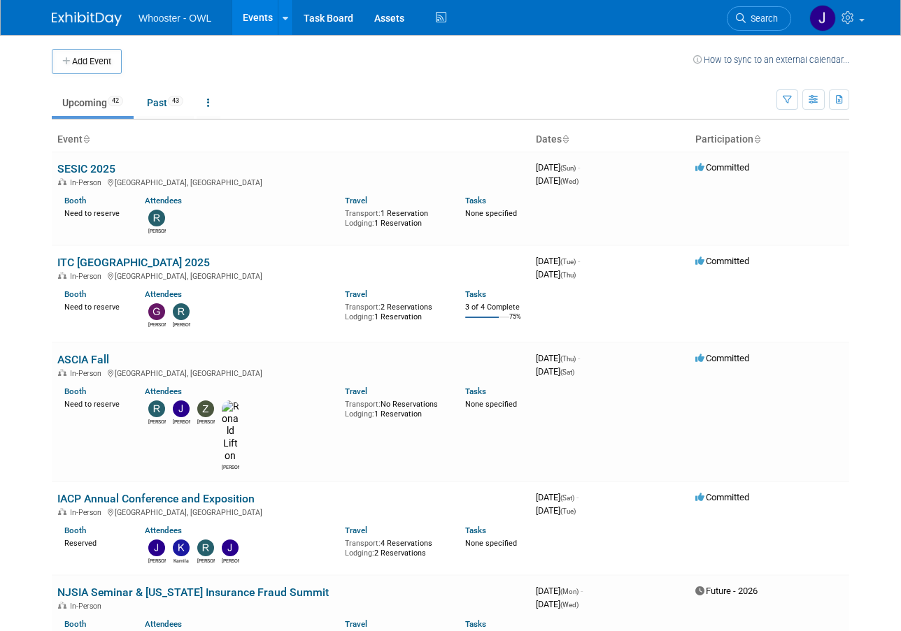  Describe the element at coordinates (157, 561) in the screenshot. I see `div: Julia Haber` at that location.